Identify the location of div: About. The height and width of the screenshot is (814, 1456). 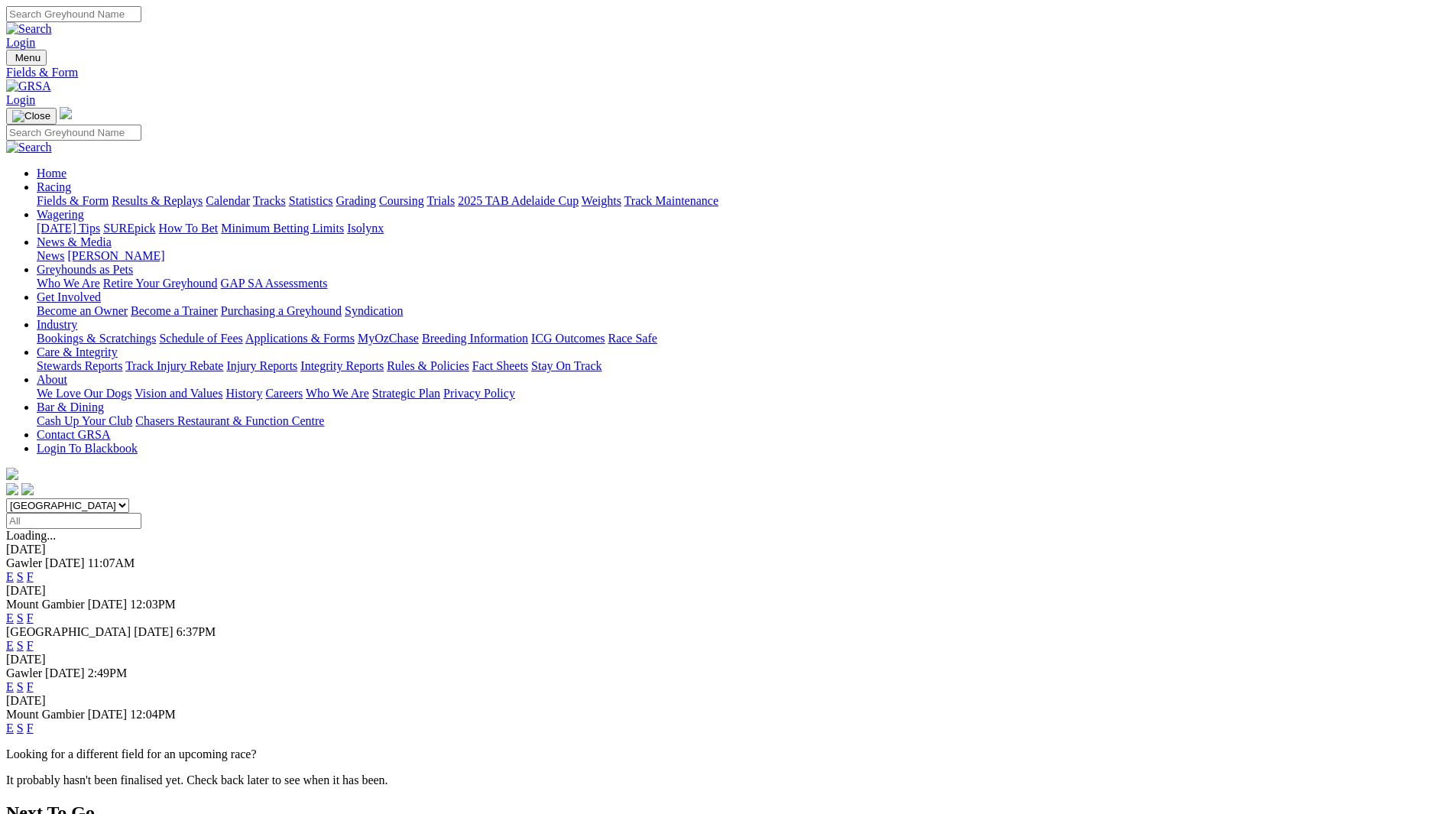
(743, 394).